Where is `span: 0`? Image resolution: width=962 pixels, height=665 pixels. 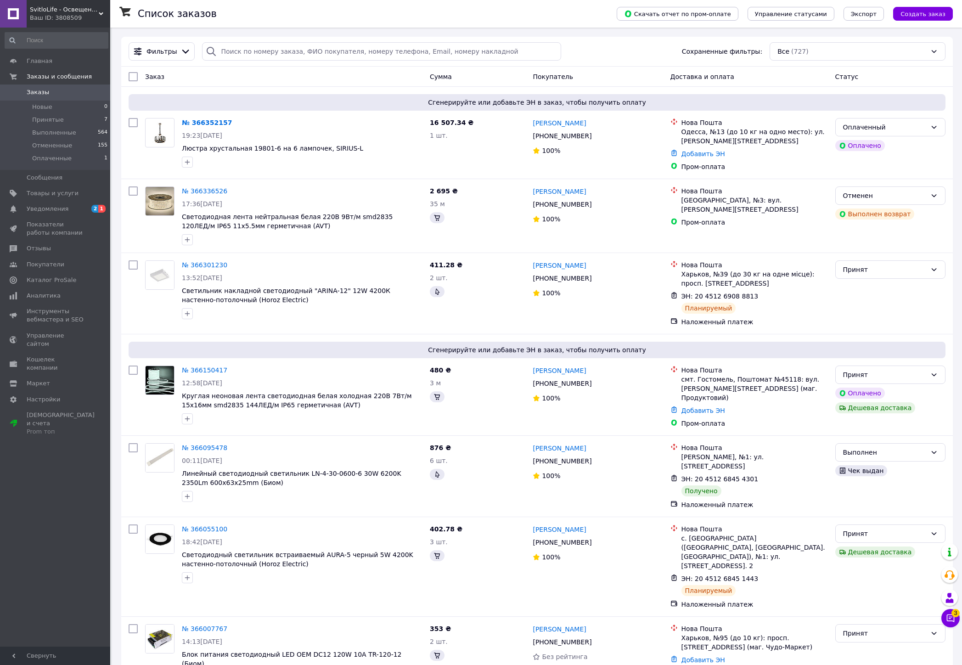
span: 0 is located at coordinates (106, 107).